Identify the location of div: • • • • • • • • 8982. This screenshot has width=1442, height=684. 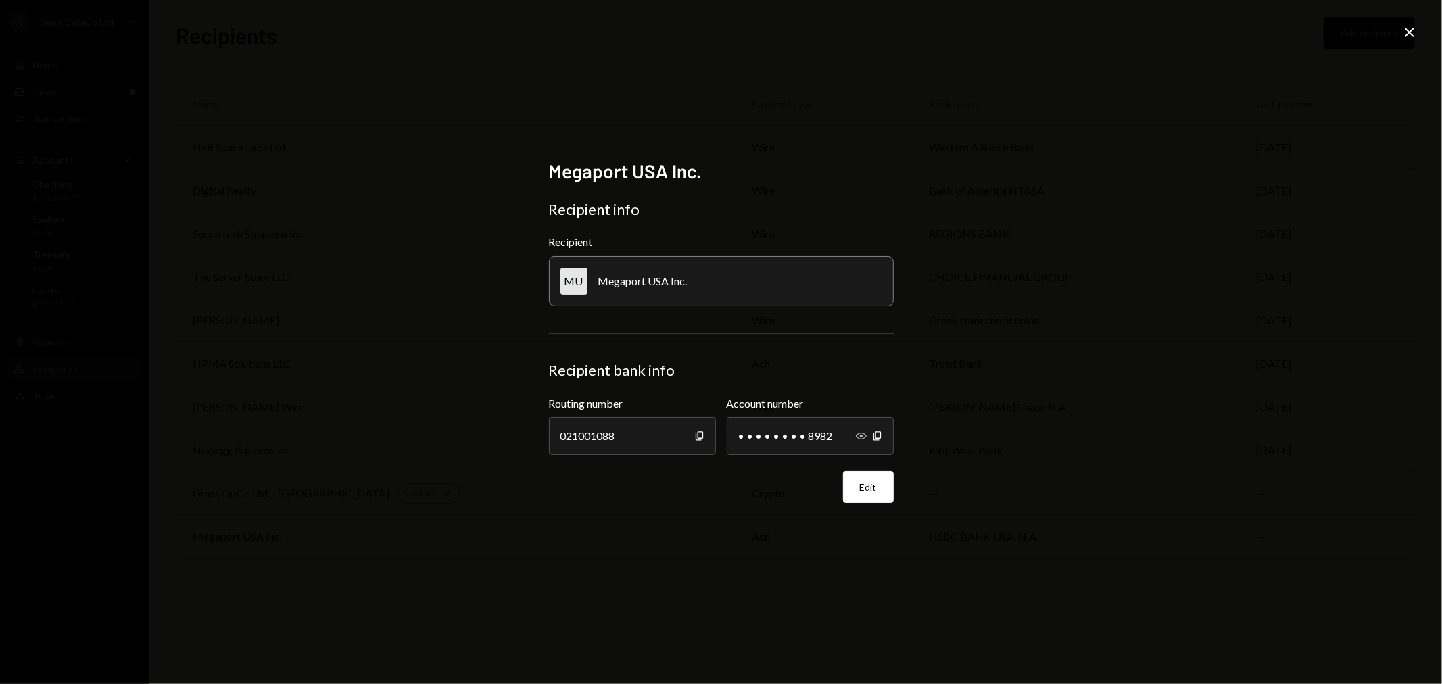
(810, 436).